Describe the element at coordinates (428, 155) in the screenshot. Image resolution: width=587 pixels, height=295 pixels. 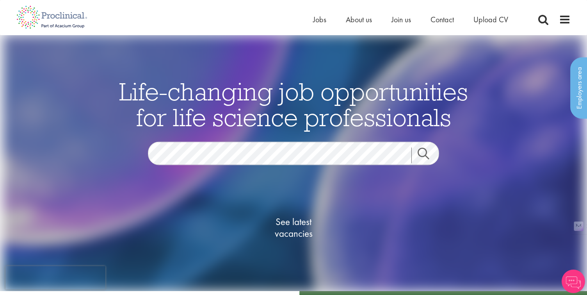
I see `a: Job search submit button` at that location.